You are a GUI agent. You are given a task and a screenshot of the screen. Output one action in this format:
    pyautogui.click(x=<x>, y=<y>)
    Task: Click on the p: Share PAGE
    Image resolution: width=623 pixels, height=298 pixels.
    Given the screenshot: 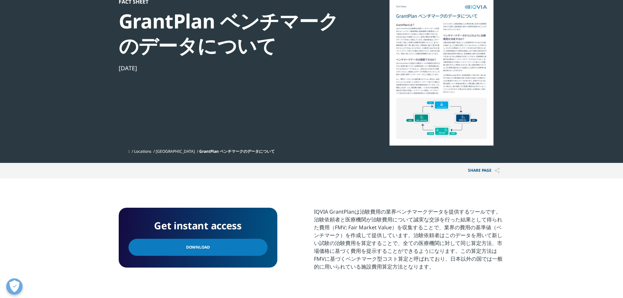 What is the action you would take?
    pyautogui.click(x=484, y=170)
    